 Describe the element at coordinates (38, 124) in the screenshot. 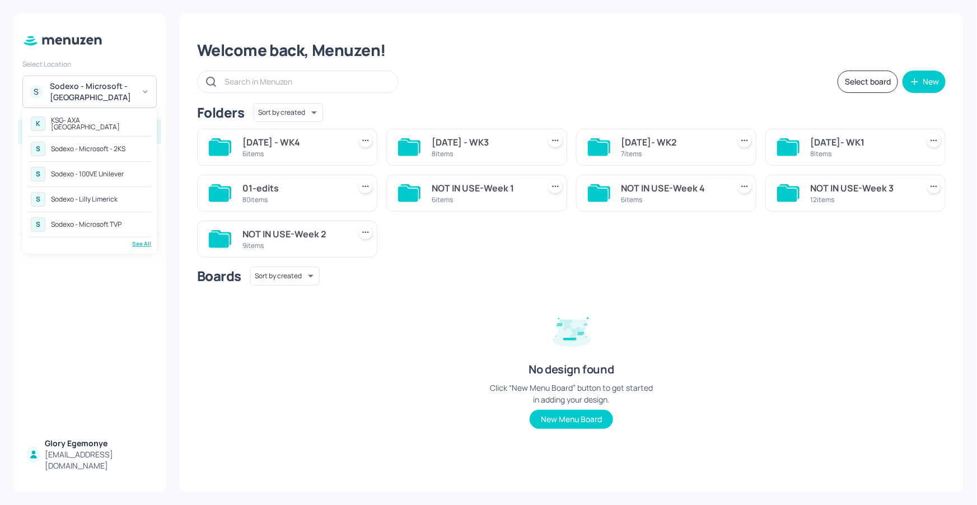

I see `div: K` at that location.